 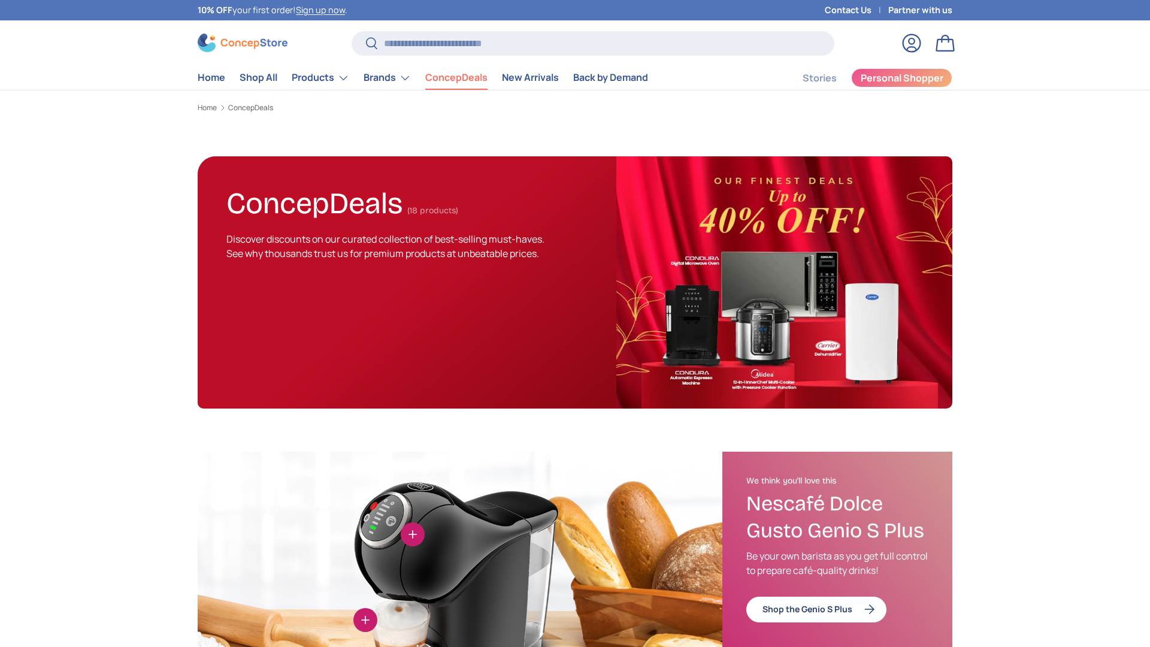 What do you see at coordinates (243, 43) in the screenshot?
I see `img: ConcepStore` at bounding box center [243, 43].